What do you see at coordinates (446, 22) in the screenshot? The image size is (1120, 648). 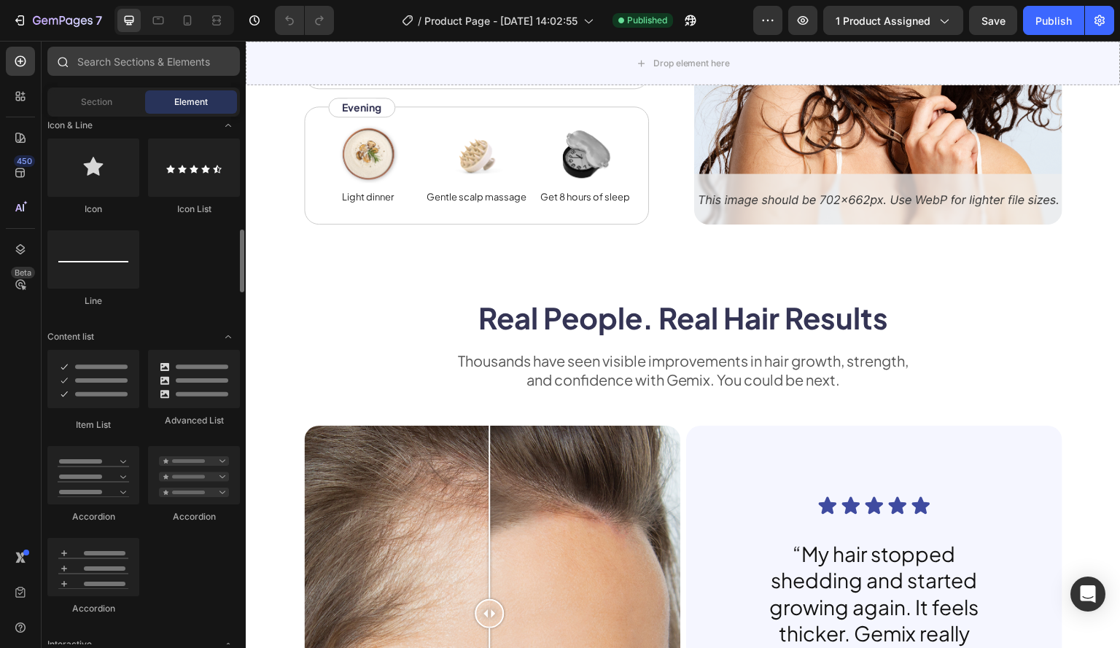 I see `div: Drop element here` at bounding box center [446, 22].